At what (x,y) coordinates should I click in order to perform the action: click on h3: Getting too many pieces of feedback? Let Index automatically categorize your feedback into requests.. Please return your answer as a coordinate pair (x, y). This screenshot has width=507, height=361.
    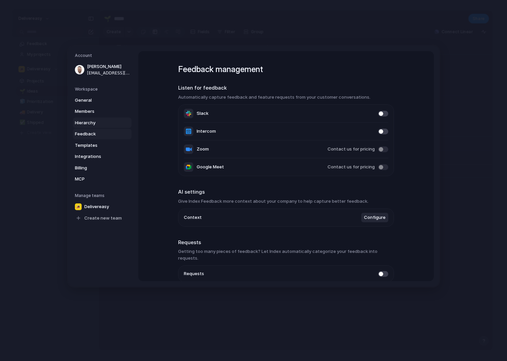
    Looking at the image, I should click on (286, 255).